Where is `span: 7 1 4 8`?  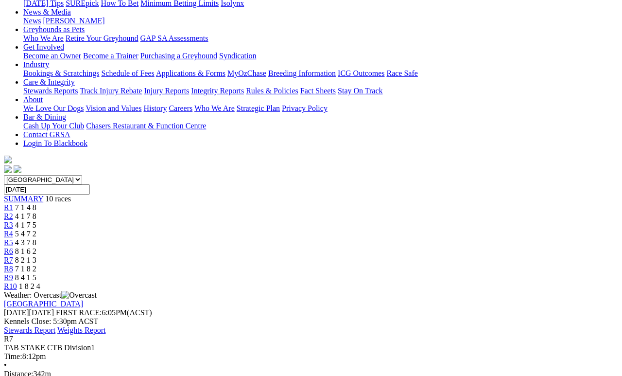 span: 7 1 4 8 is located at coordinates (26, 207).